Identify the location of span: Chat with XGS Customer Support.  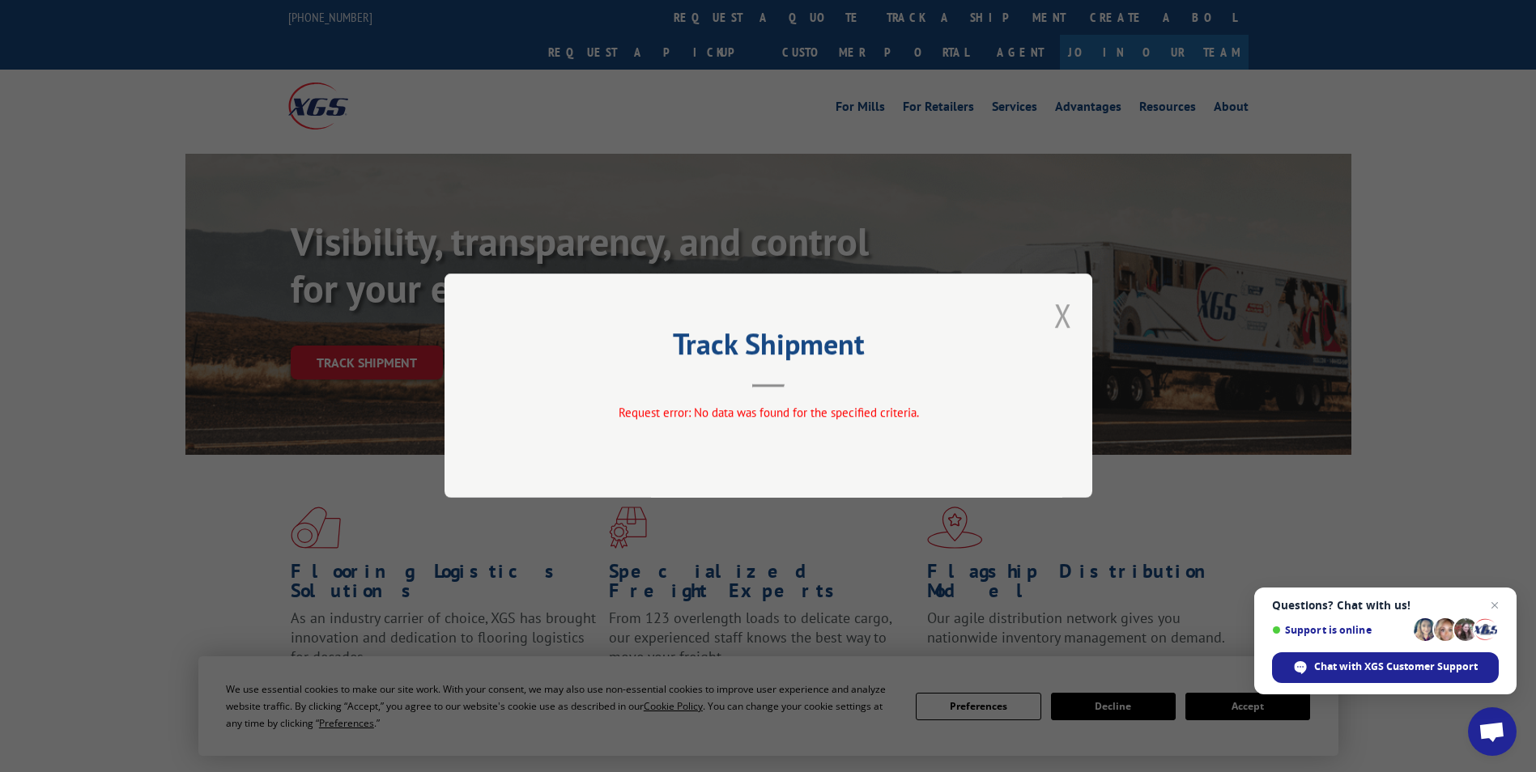
(1396, 667).